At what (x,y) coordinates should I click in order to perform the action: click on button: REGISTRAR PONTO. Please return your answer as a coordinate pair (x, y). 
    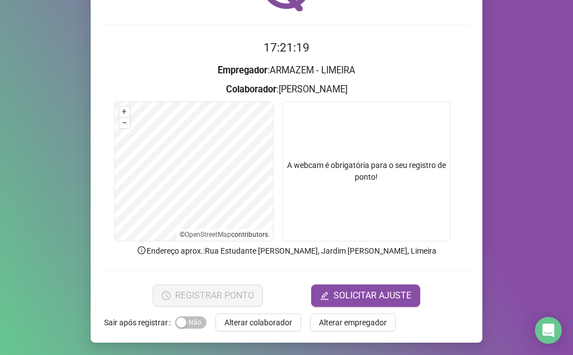
    Looking at the image, I should click on (208, 296).